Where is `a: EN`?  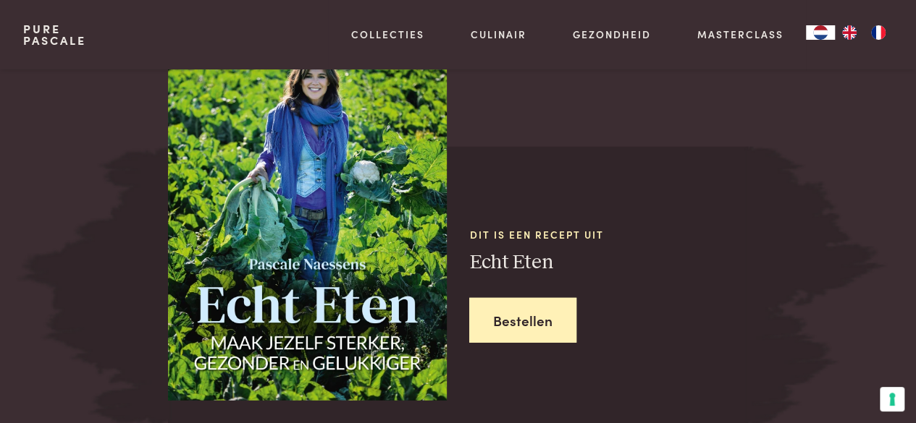
a: EN is located at coordinates (849, 33).